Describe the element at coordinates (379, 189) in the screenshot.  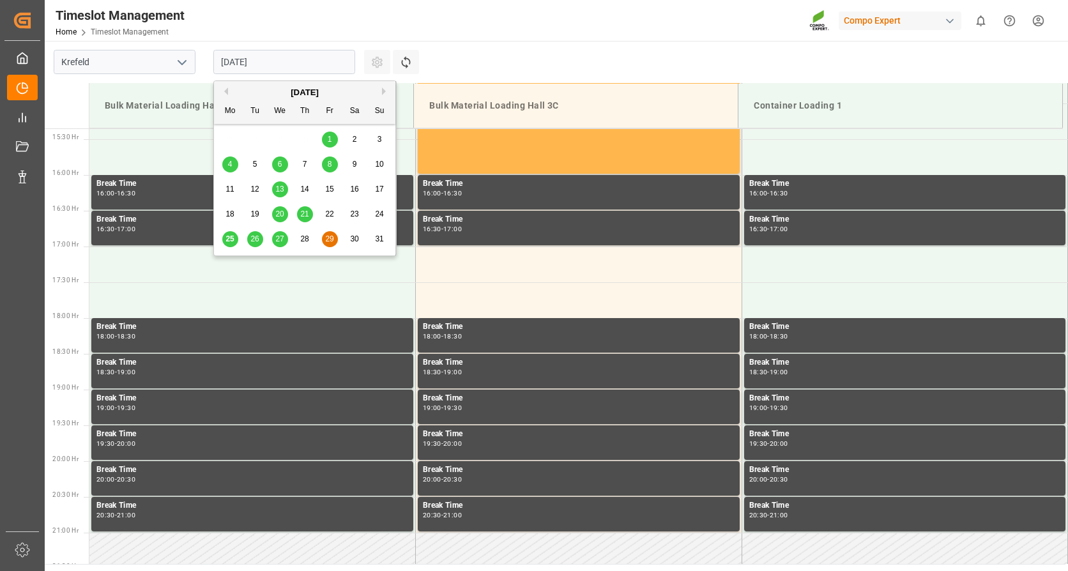
I see `span: 17` at that location.